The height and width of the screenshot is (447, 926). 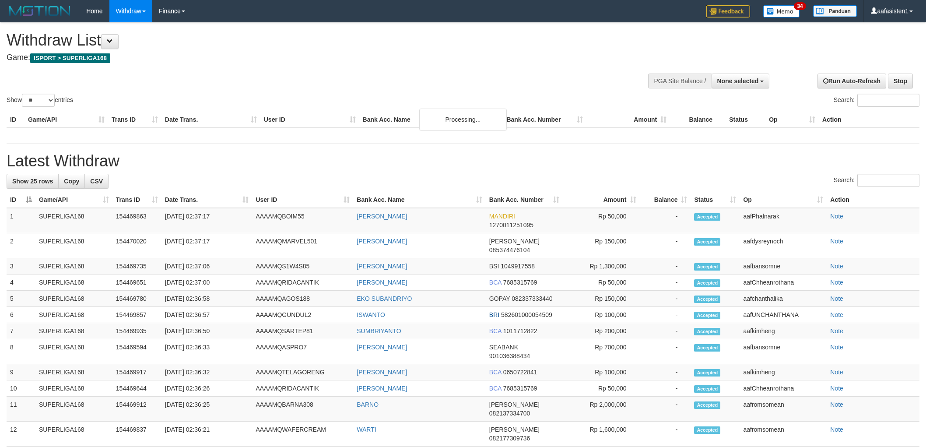 What do you see at coordinates (137, 331) in the screenshot?
I see `td: 154469935` at bounding box center [137, 331].